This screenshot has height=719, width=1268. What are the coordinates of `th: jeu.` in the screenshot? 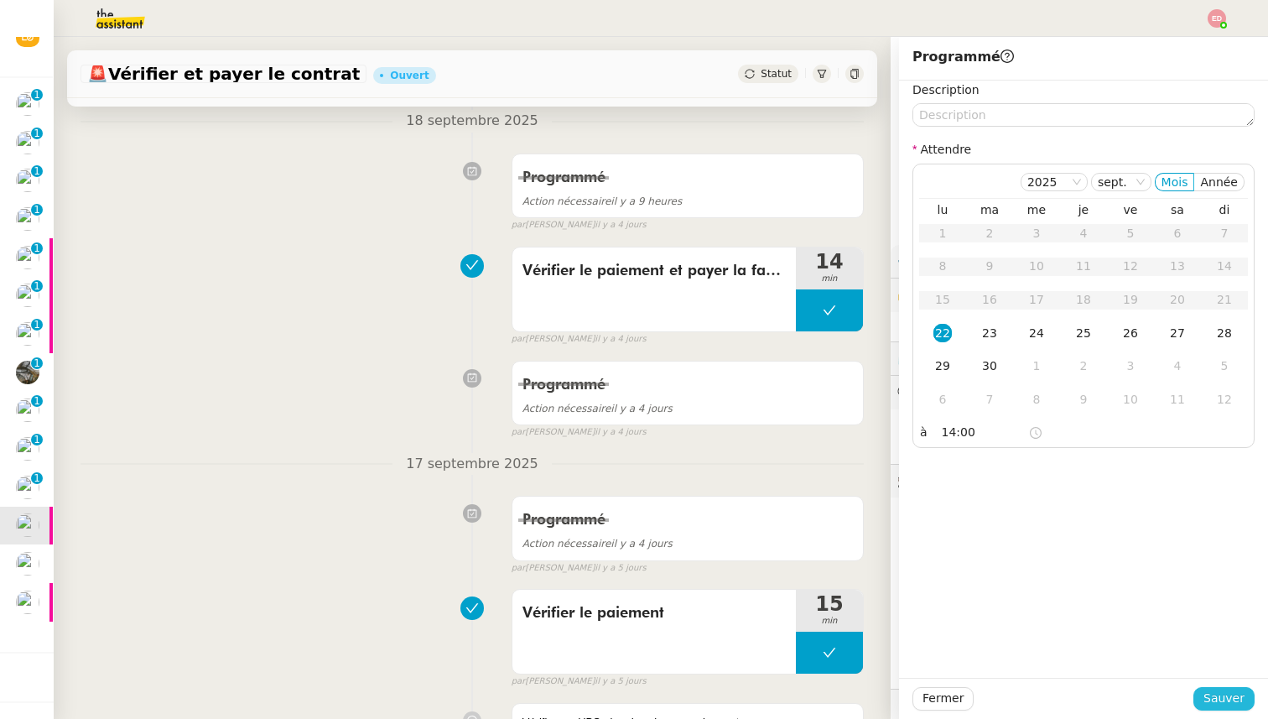 It's located at (1083, 210).